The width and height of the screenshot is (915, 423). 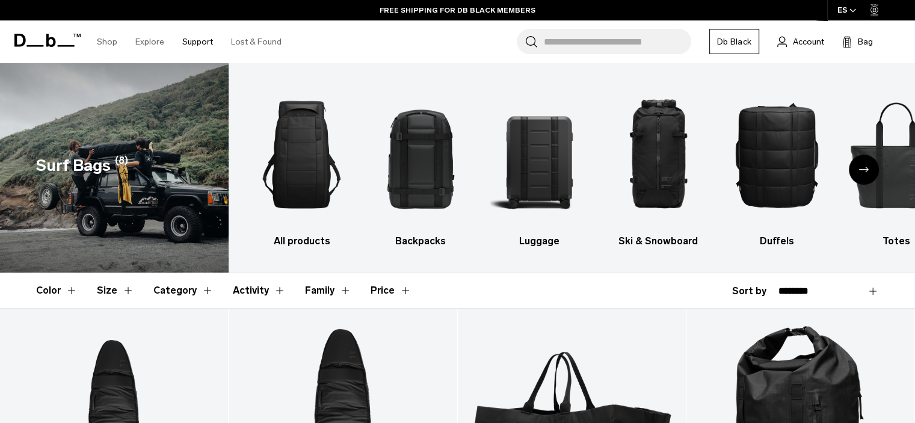 I want to click on li: 5 / 9, so click(x=777, y=165).